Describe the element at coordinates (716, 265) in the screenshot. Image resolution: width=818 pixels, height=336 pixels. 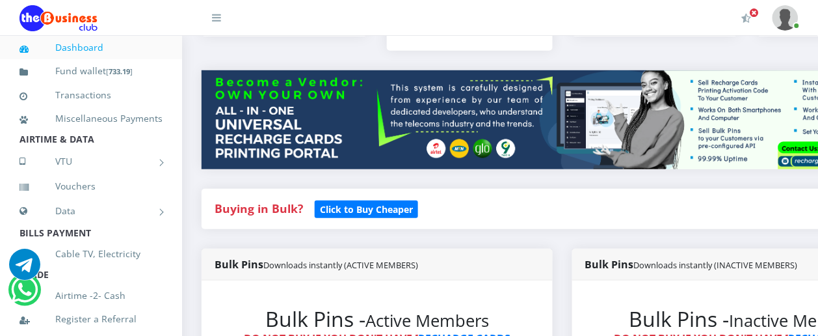
I see `small: Downloads instantly (INACTIVE MEMBERS)` at that location.